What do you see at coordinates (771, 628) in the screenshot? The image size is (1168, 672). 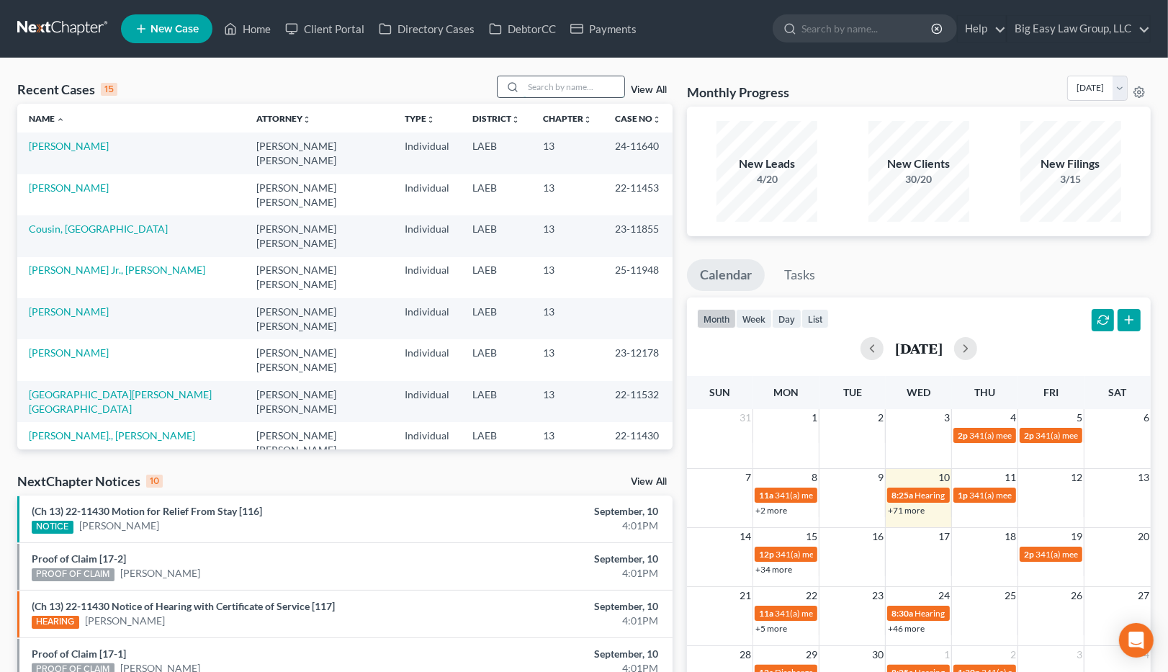 I see `a: +5 more` at bounding box center [771, 628].